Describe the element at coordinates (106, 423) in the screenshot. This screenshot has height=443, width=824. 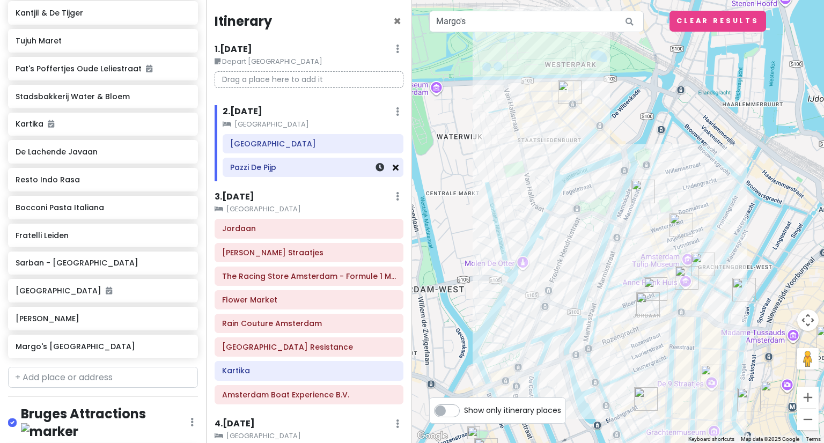
I see `h4: Bruges Attractions` at that location.